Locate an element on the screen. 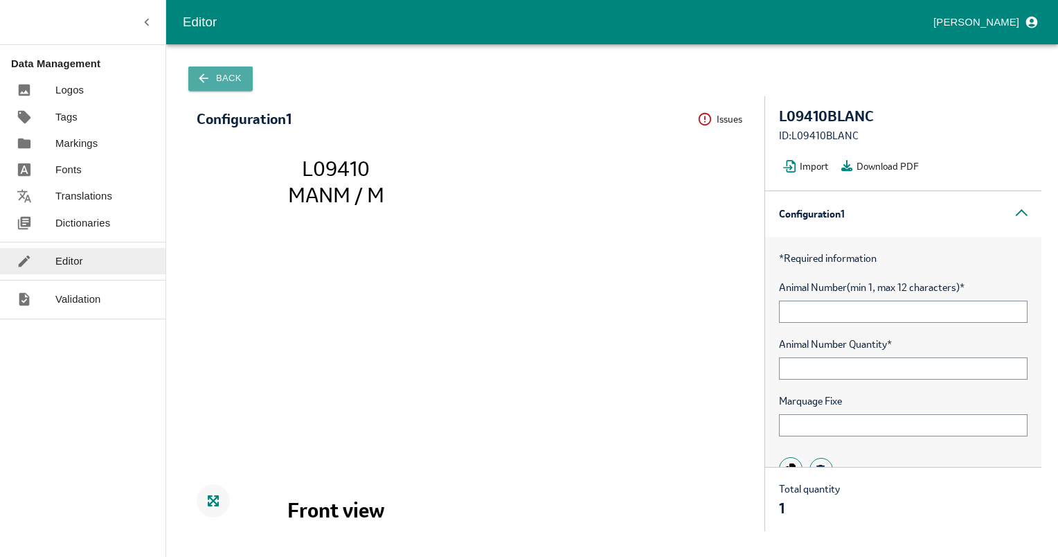 This screenshot has height=557, width=1058. p: Fonts is located at coordinates (69, 170).